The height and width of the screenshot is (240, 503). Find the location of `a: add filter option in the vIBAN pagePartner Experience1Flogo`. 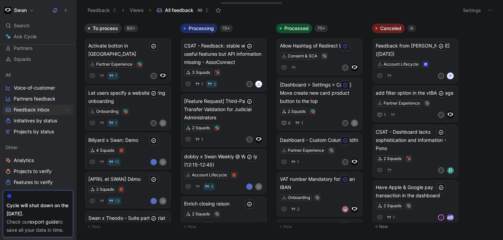

a: add filter option in the vIBAN pagePartner Experience1Flogo is located at coordinates (415, 104).